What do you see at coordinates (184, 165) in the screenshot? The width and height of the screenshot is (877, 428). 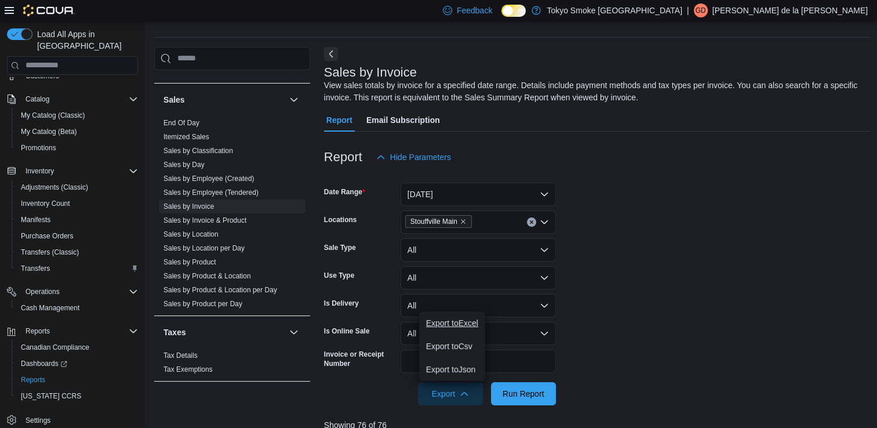 I see `span: Sales by Day` at bounding box center [184, 165].